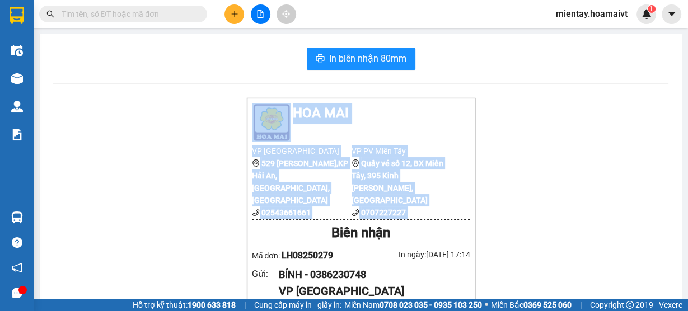 The width and height of the screenshot is (688, 311). I want to click on strong: 0369 525 060, so click(548, 305).